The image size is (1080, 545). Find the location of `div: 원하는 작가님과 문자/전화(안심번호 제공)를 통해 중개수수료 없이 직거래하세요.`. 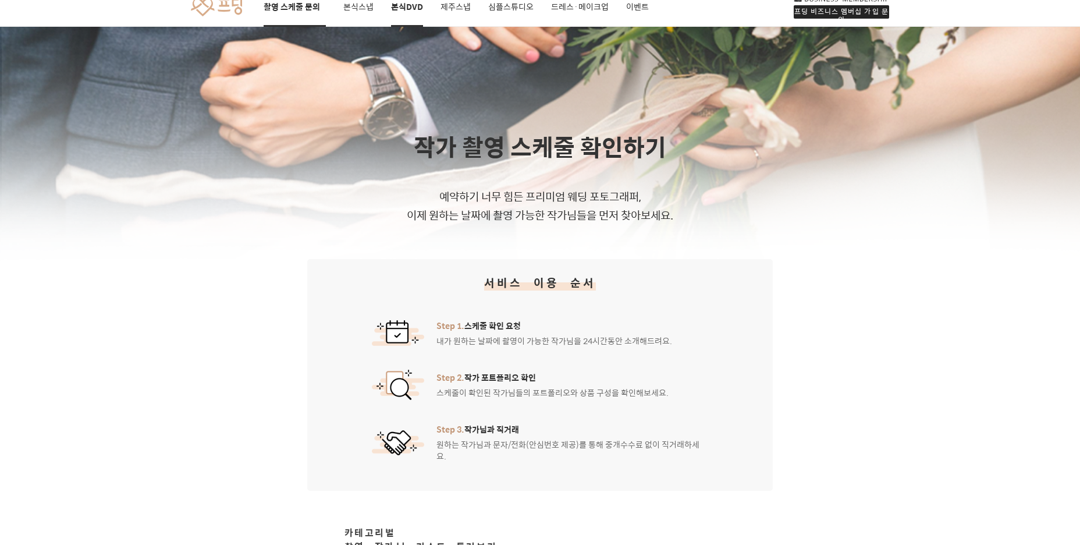

div: 원하는 작가님과 문자/전화(안심번호 제공)를 통해 중개수수료 없이 직거래하세요. is located at coordinates (572, 442).